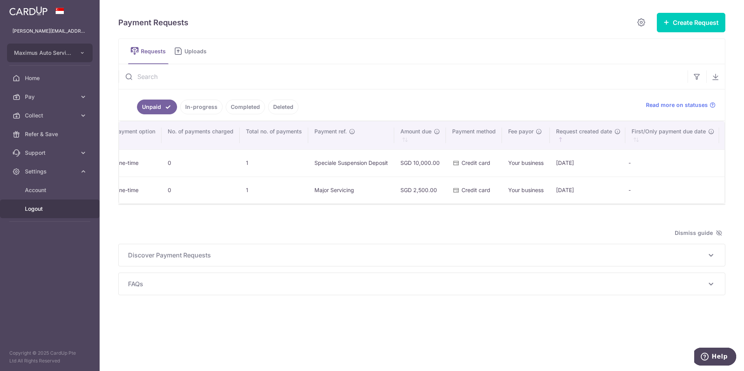 This screenshot has width=744, height=371. Describe the element at coordinates (25, 9) in the screenshot. I see `span: Help` at that location.